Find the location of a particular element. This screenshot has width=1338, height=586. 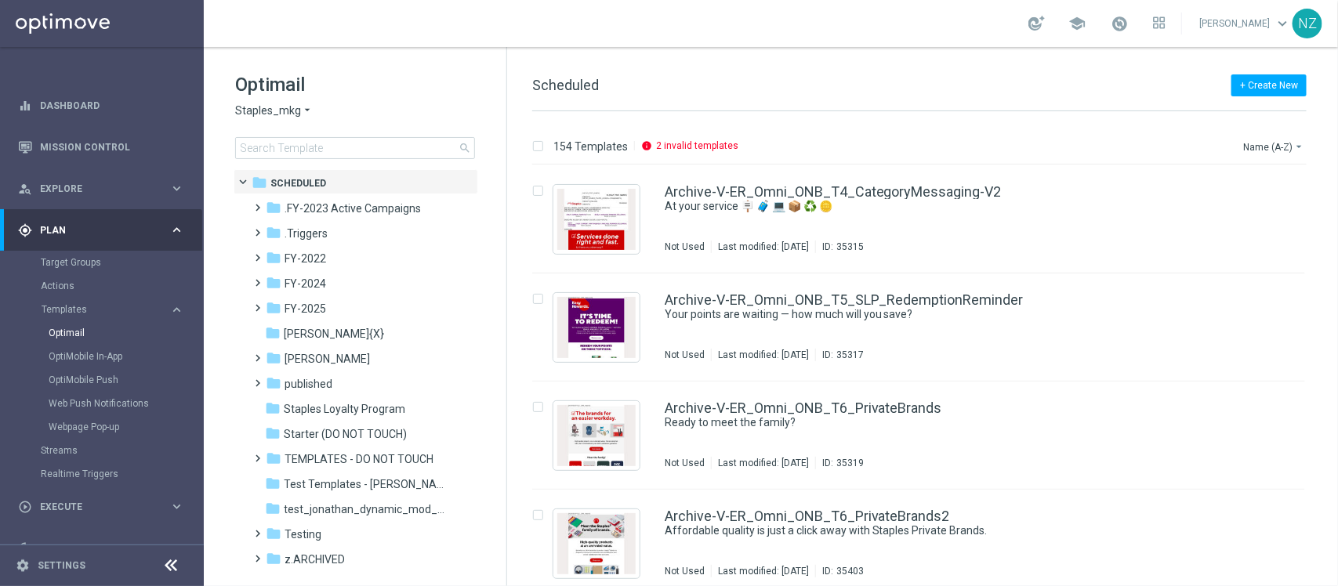

span: .FY-2023 Active Campaigns is located at coordinates (353, 209).